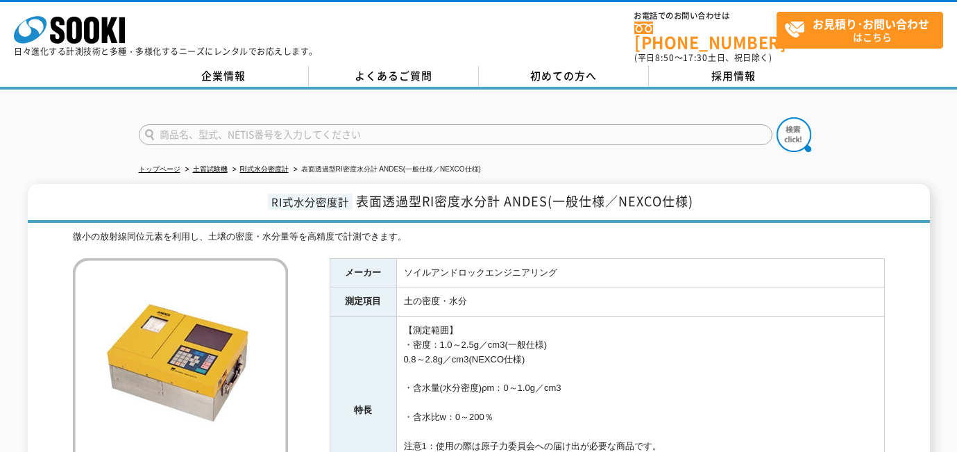 This screenshot has height=452, width=957. Describe the element at coordinates (665, 58) in the screenshot. I see `span: 8:50` at that location.